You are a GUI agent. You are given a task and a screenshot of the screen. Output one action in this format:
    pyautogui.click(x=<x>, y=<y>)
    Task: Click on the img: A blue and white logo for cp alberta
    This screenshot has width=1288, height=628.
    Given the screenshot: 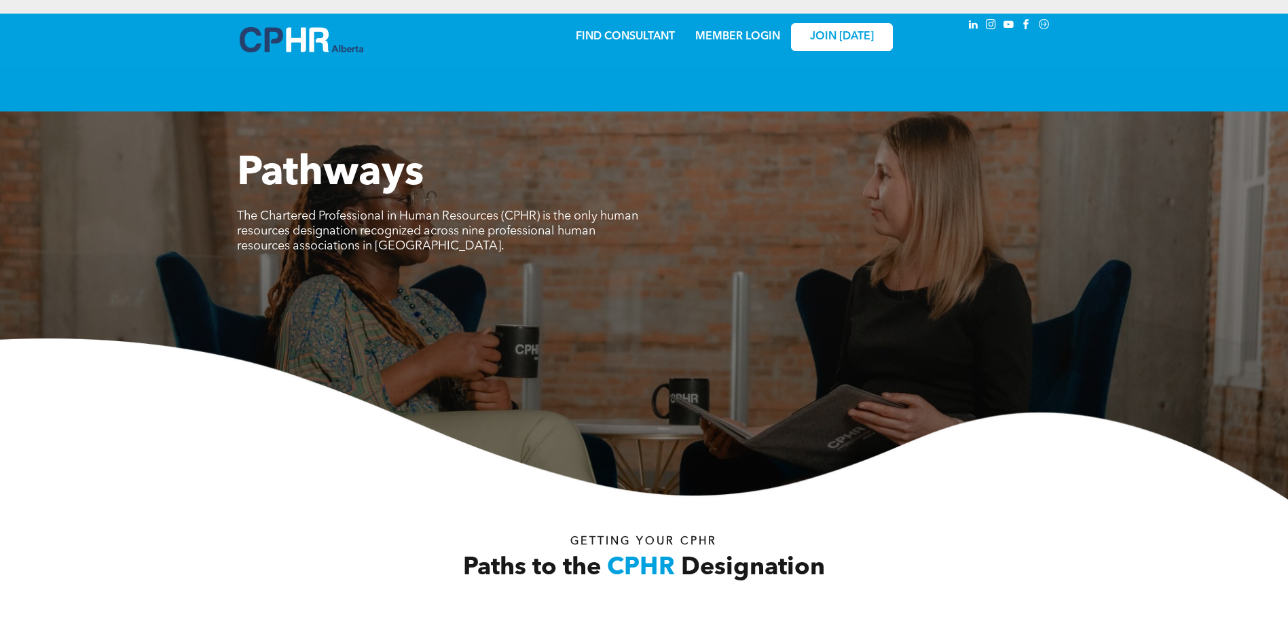 What is the action you would take?
    pyautogui.click(x=302, y=39)
    